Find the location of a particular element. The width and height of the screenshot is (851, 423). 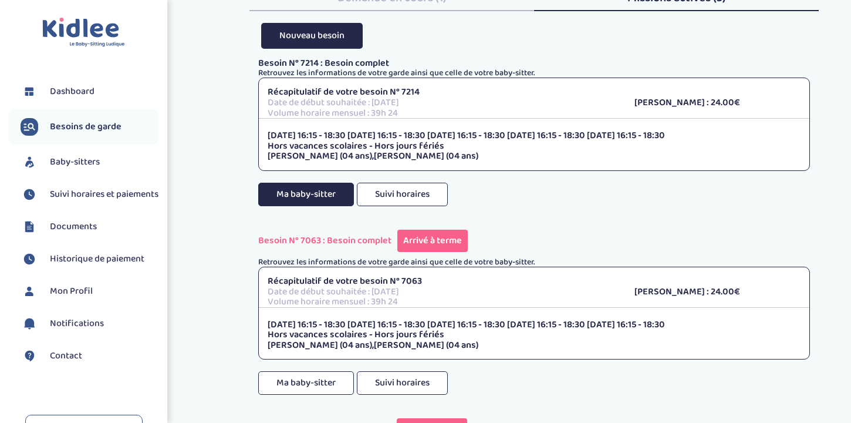

a: Contact is located at coordinates (89, 356).